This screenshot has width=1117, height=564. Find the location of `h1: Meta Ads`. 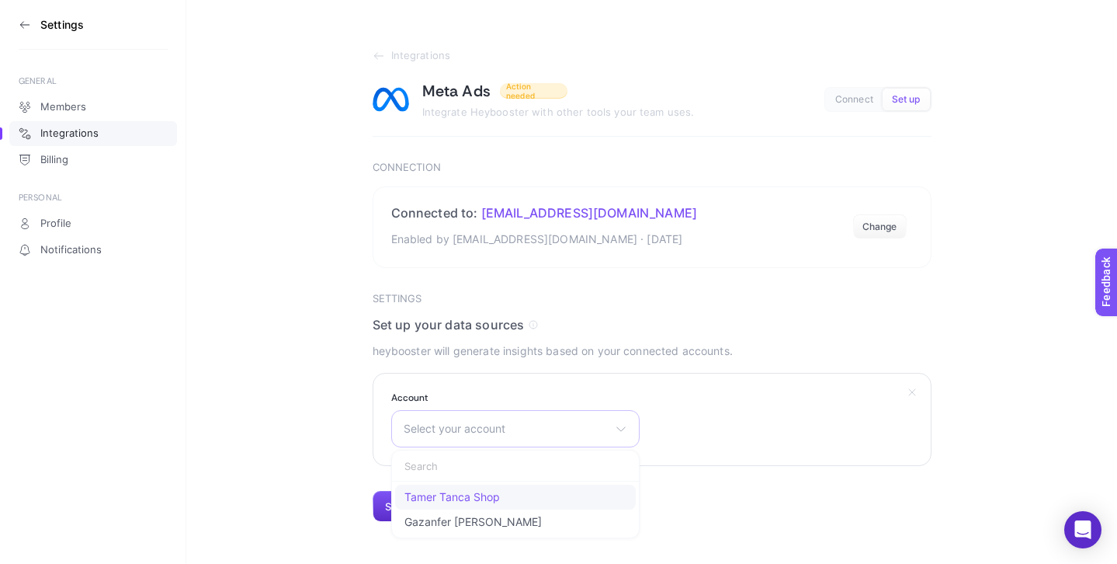

h1: Meta Ads is located at coordinates (456, 91).